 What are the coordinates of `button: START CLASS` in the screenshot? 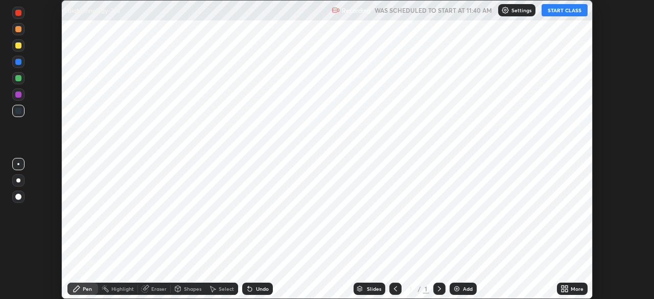 It's located at (565, 10).